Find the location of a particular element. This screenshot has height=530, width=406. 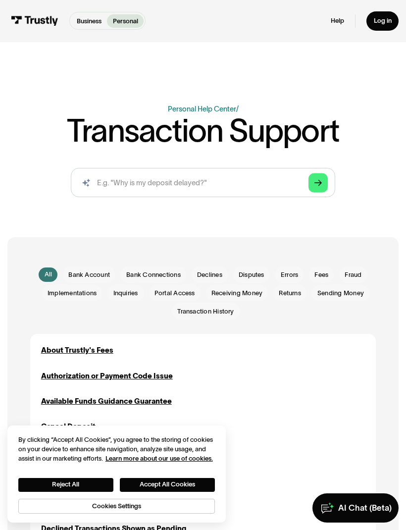

div: Authorization or Payment Code Issue is located at coordinates (107, 376).